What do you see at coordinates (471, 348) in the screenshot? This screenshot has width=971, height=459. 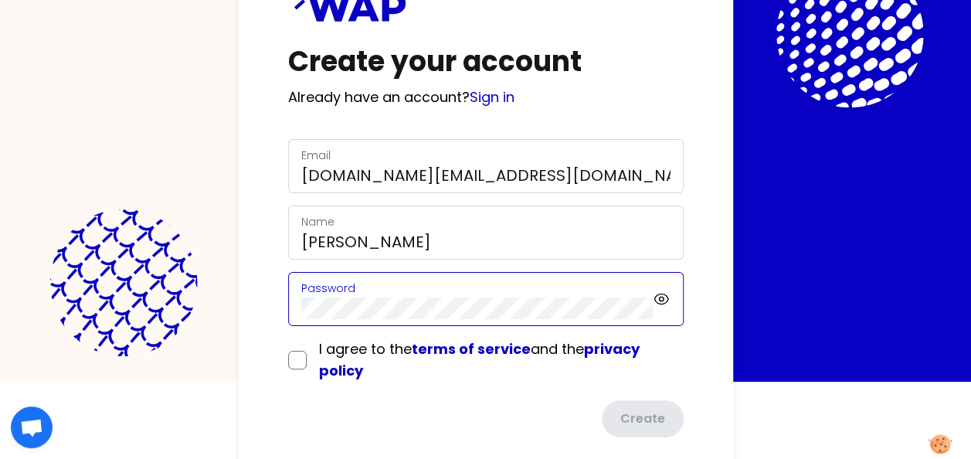 I see `a: terms of service` at bounding box center [471, 348].